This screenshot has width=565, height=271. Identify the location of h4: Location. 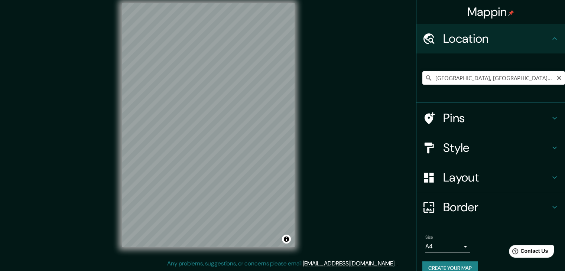
(496, 39).